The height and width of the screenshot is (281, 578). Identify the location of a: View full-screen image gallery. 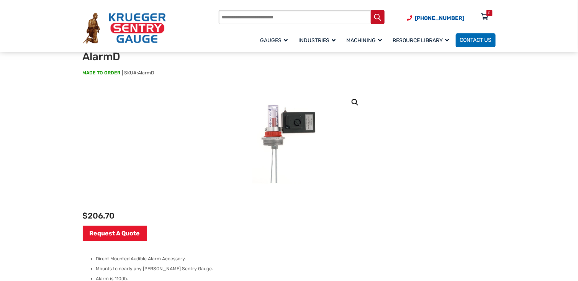
(355, 102).